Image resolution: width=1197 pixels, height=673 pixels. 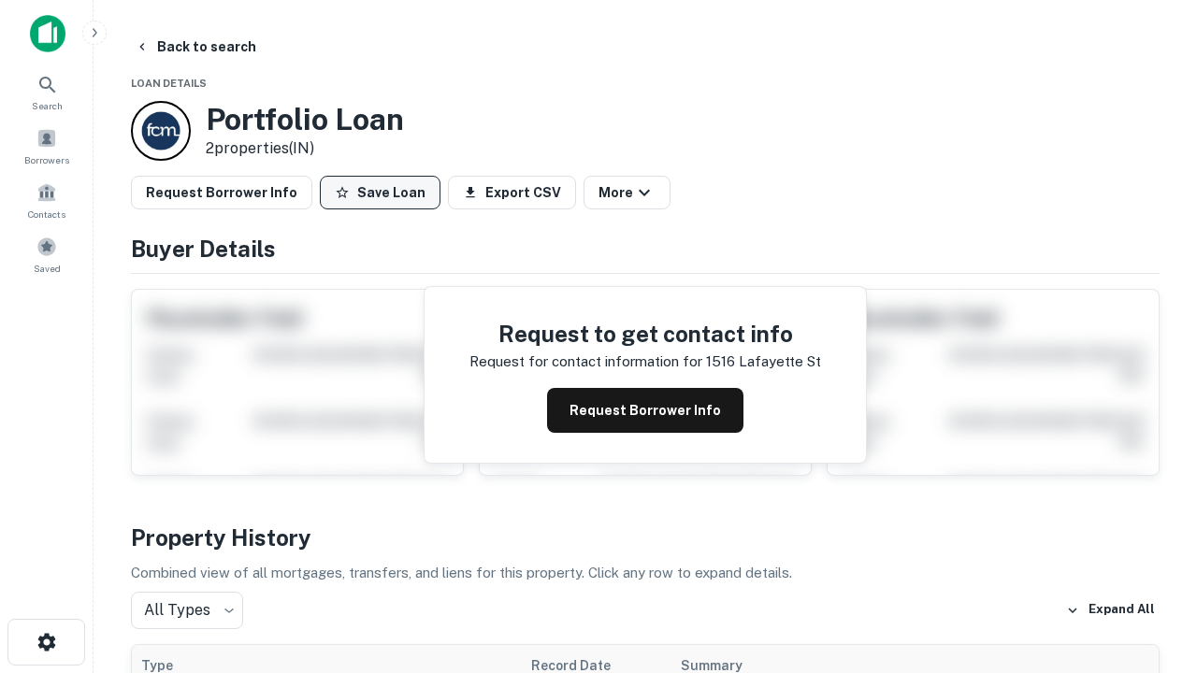 What do you see at coordinates (187, 610) in the screenshot?
I see `div: All Types` at bounding box center [187, 610].